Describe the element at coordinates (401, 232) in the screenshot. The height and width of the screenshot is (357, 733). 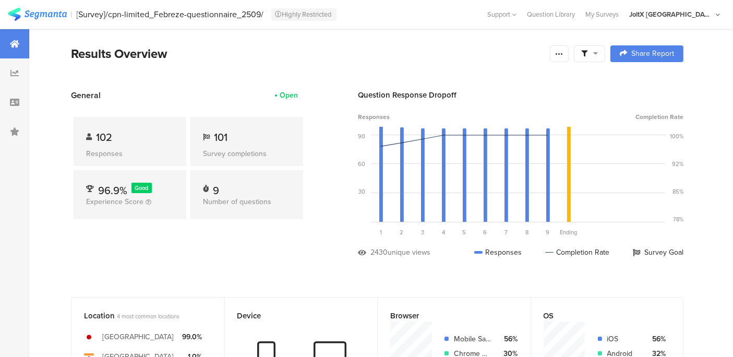
I see `span: 2` at that location.